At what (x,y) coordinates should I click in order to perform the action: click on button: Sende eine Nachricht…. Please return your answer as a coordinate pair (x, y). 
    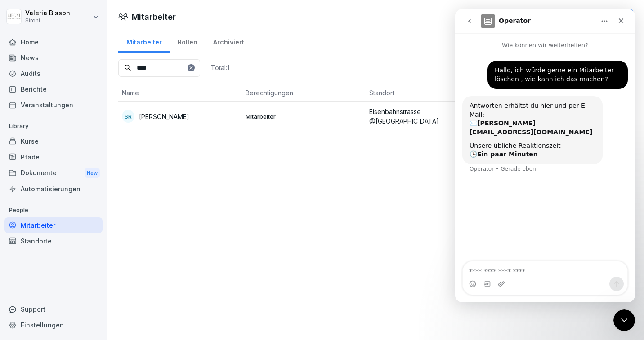
    Looking at the image, I should click on (161, 275).